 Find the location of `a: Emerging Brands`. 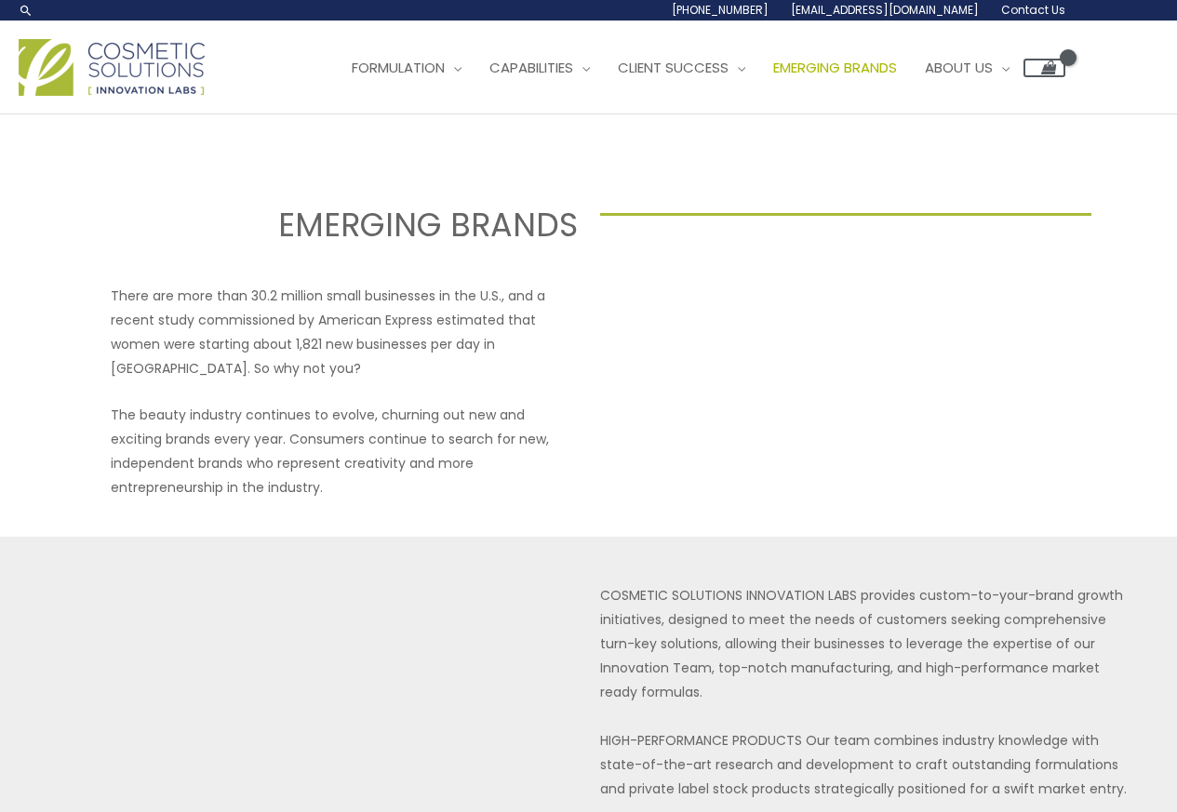

a: Emerging Brands is located at coordinates (835, 68).